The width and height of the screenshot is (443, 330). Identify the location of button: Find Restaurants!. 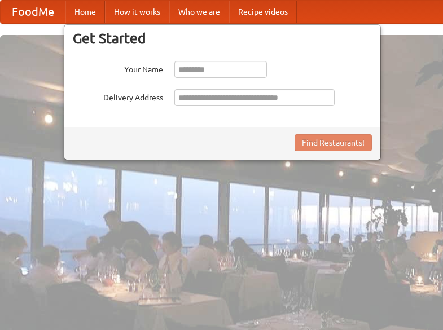
(333, 143).